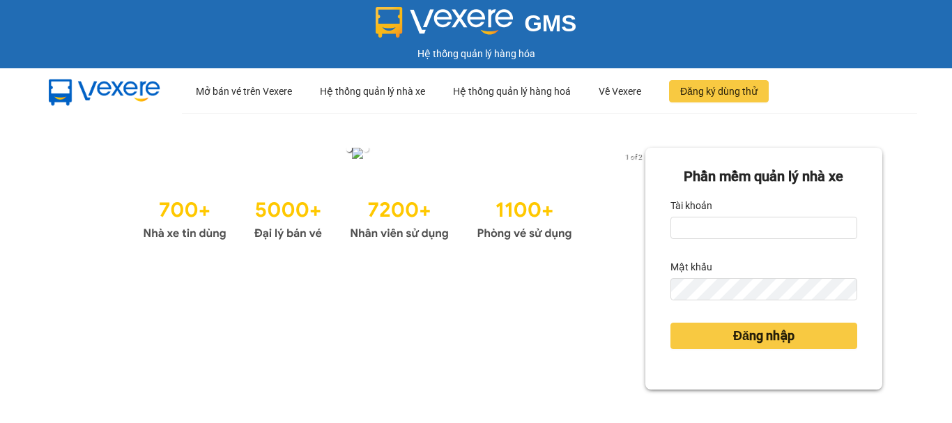 The image size is (952, 423). I want to click on label: Mật khẩu, so click(692, 267).